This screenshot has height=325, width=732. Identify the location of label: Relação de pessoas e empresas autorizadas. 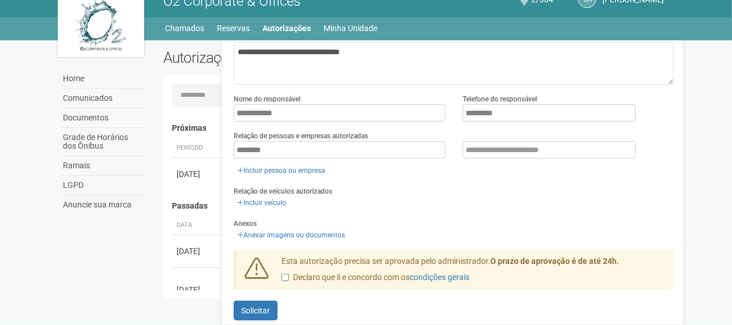
(301, 136).